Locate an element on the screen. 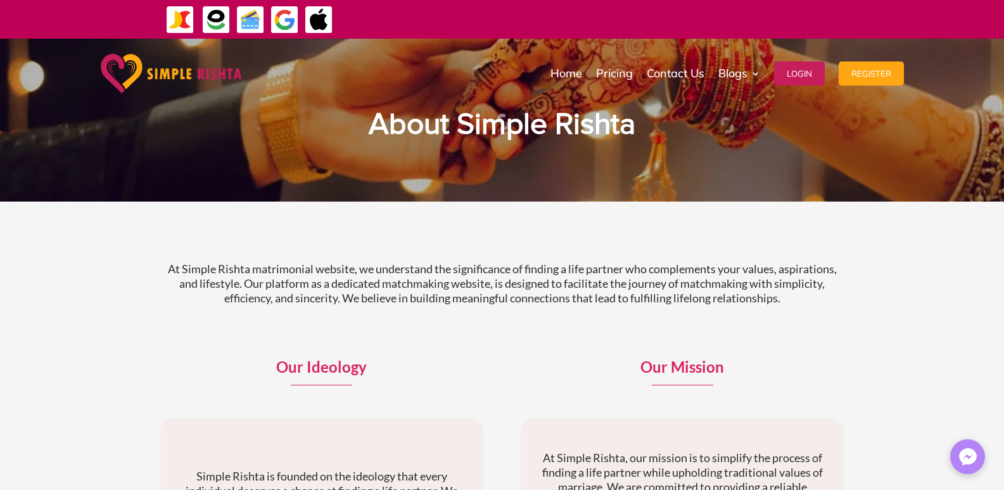 The height and width of the screenshot is (490, 1004). button: Login is located at coordinates (800, 73).